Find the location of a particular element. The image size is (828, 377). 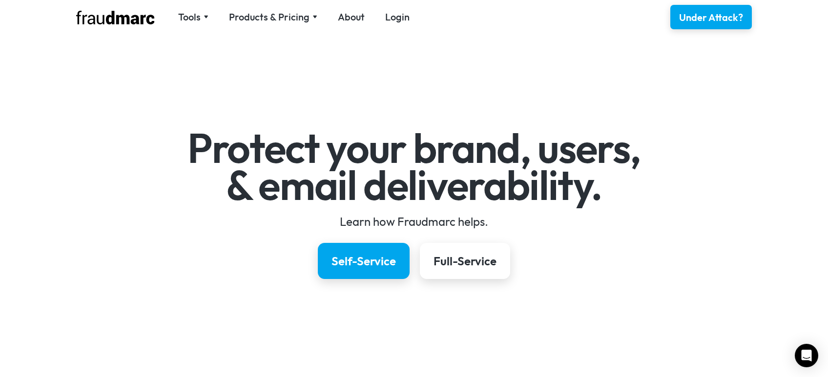

div: Learn how Fraudmarc helps. is located at coordinates (414, 222).